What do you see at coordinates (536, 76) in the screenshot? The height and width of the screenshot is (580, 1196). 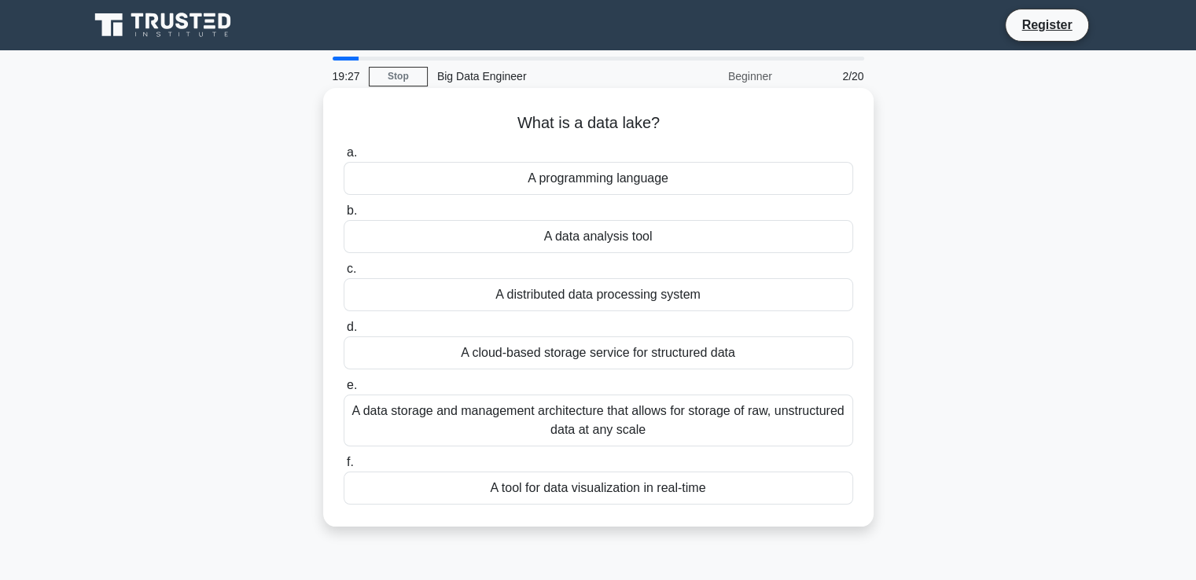 I see `div: Big Data Engineer` at bounding box center [536, 76].